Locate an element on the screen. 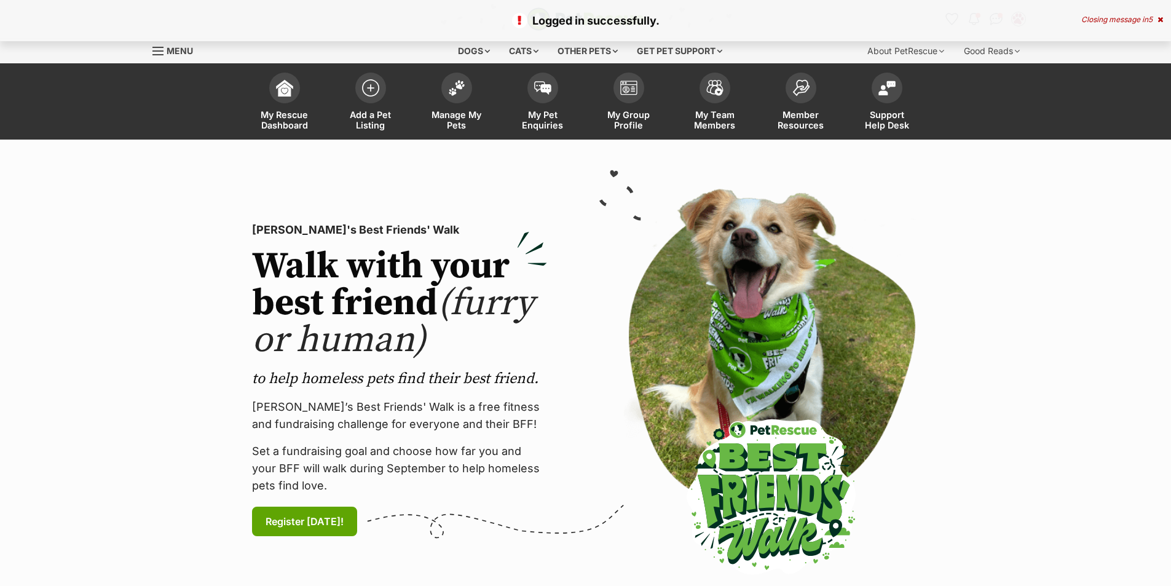 The image size is (1171, 586). div: Get pet support is located at coordinates (679, 51).